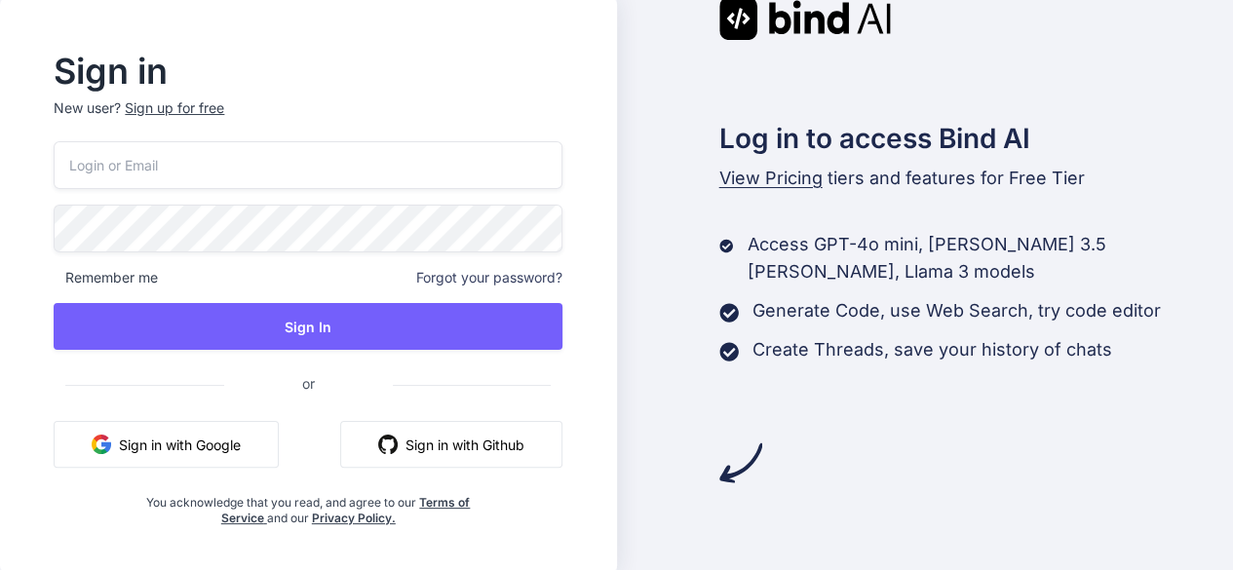 The height and width of the screenshot is (570, 1233). I want to click on span: Remember me, so click(105, 278).